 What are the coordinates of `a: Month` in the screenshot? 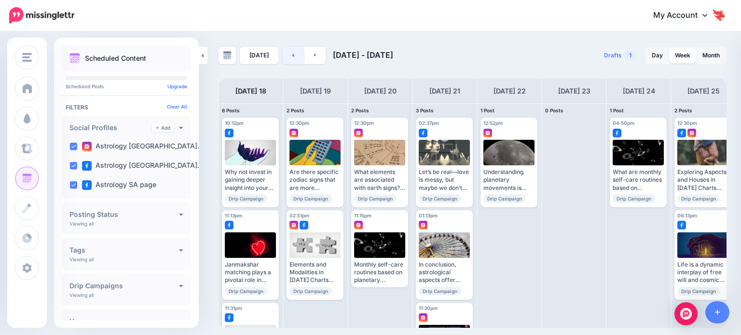 It's located at (711, 55).